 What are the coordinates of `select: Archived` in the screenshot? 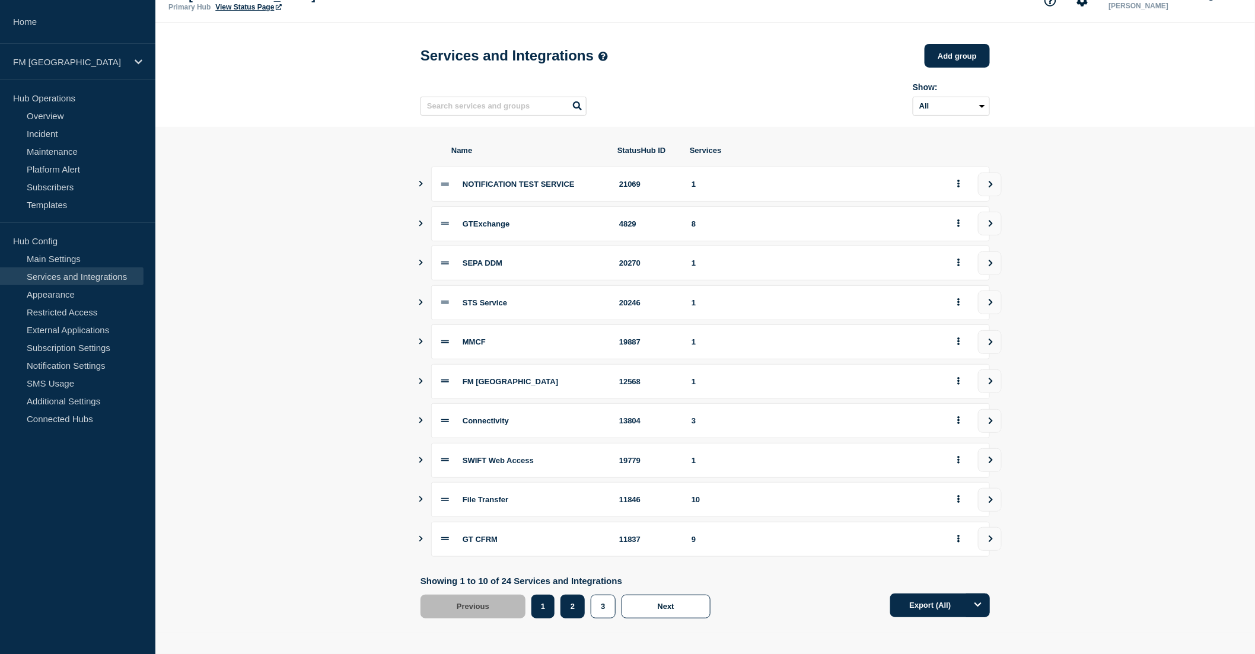 It's located at (951, 106).